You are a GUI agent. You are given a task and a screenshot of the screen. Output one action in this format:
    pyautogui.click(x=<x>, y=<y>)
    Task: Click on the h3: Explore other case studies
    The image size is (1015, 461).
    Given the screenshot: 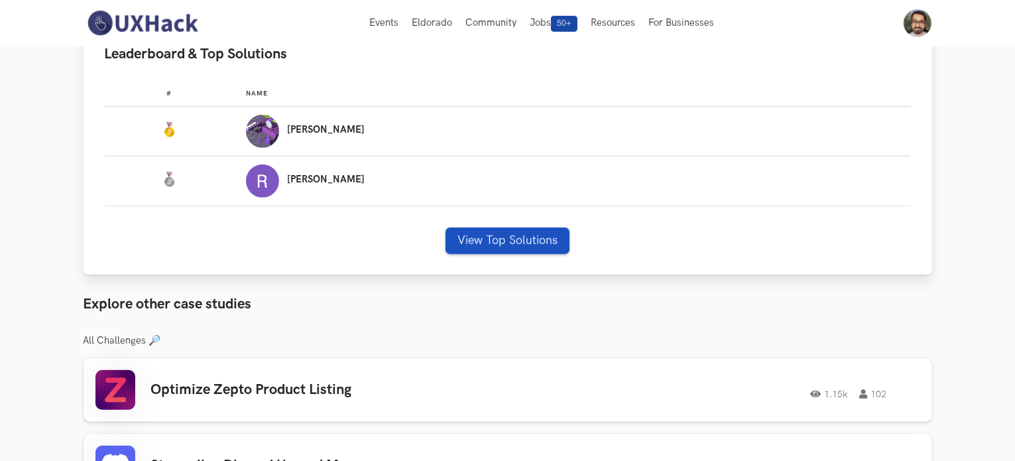 What is the action you would take?
    pyautogui.click(x=508, y=304)
    